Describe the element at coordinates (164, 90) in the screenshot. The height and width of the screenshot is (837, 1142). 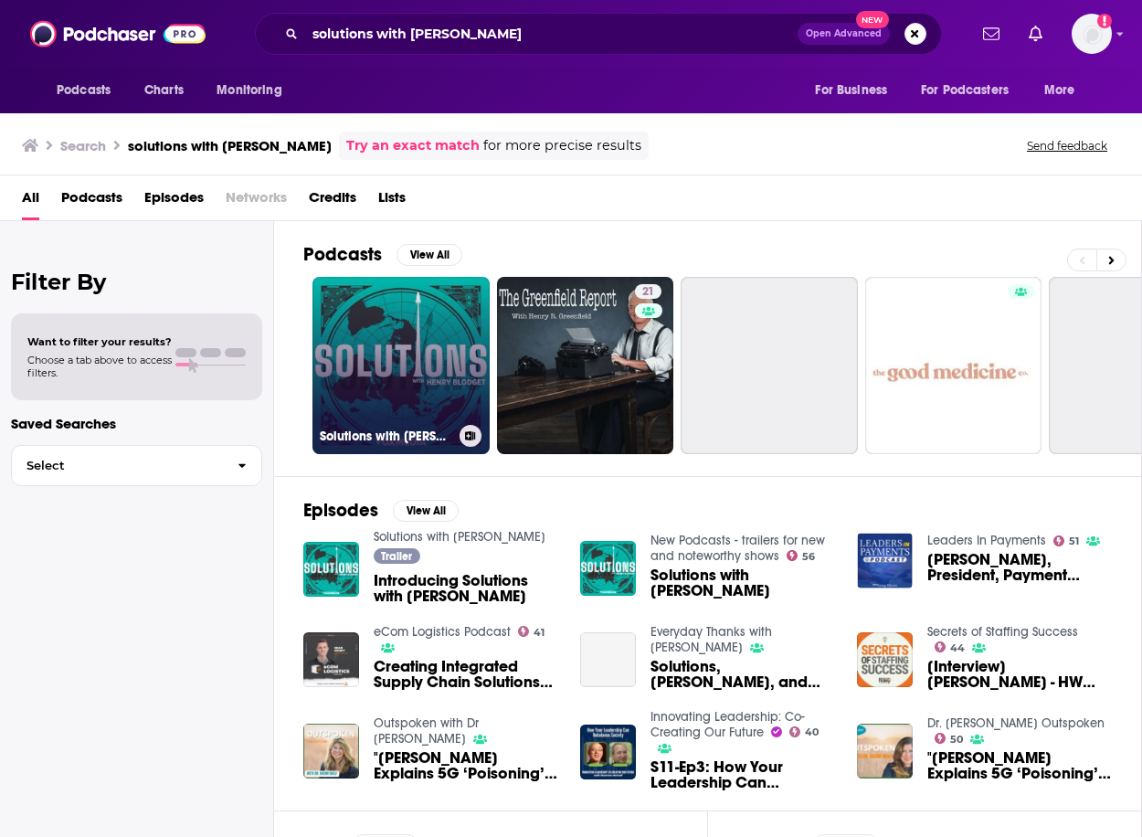
I see `a: Charts` at that location.